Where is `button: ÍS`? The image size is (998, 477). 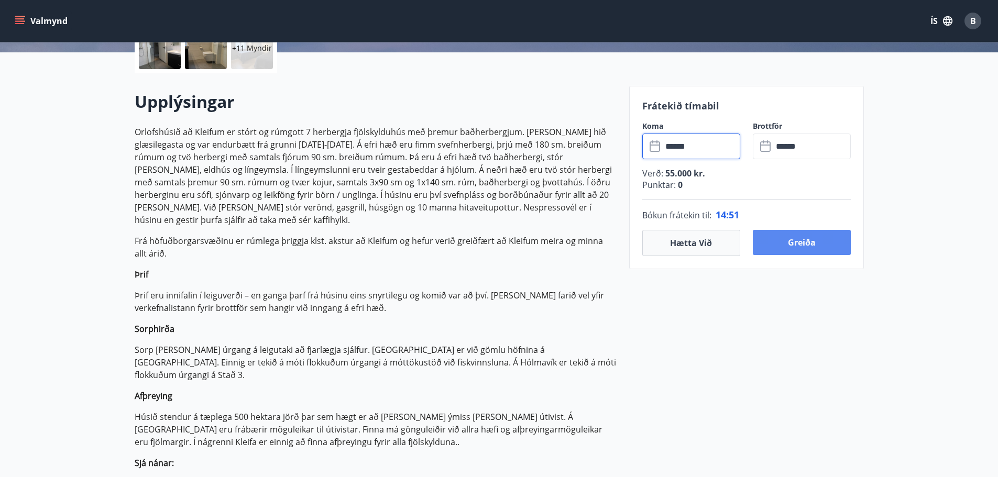
button: ÍS is located at coordinates (941, 21).